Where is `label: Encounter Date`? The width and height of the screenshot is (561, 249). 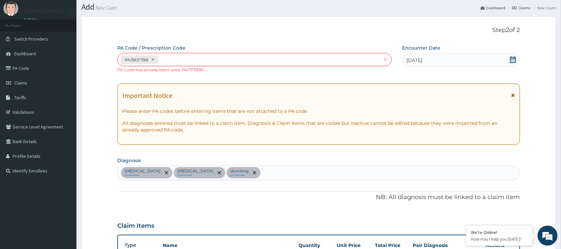
label: Encounter Date is located at coordinates (421, 48).